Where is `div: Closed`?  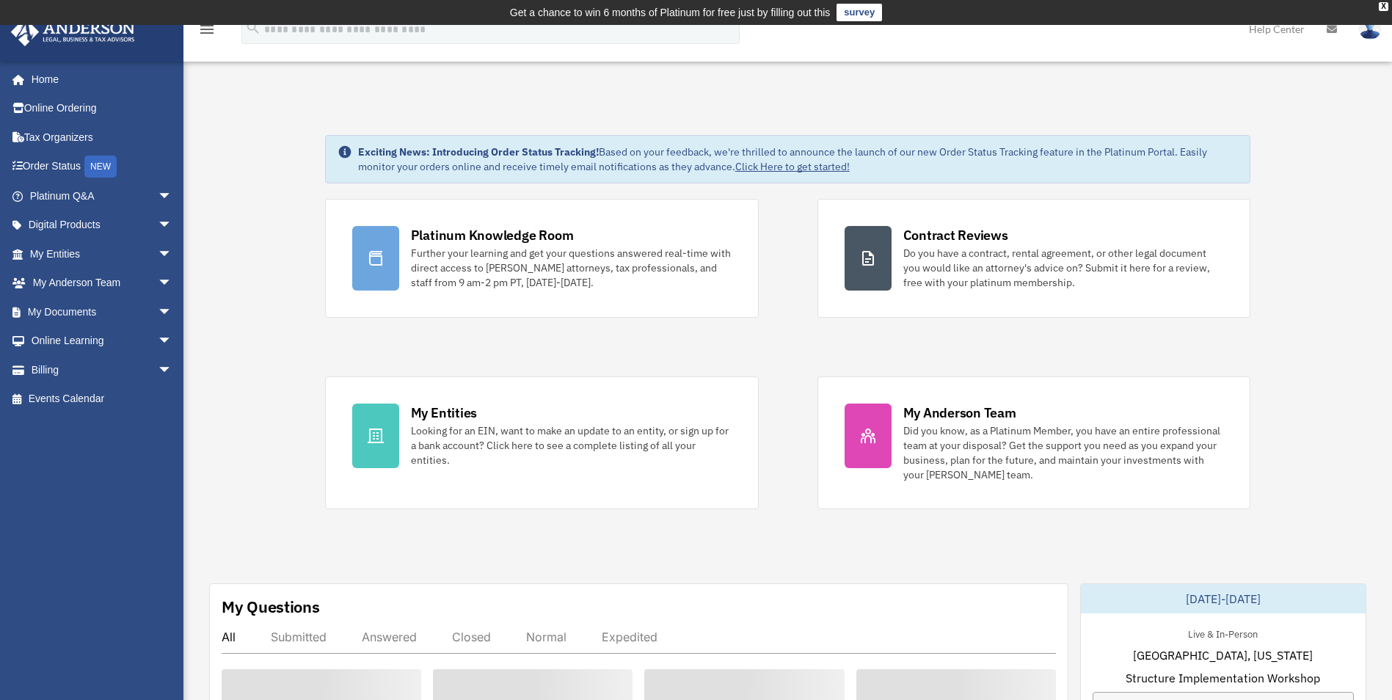
div: Closed is located at coordinates (471, 637).